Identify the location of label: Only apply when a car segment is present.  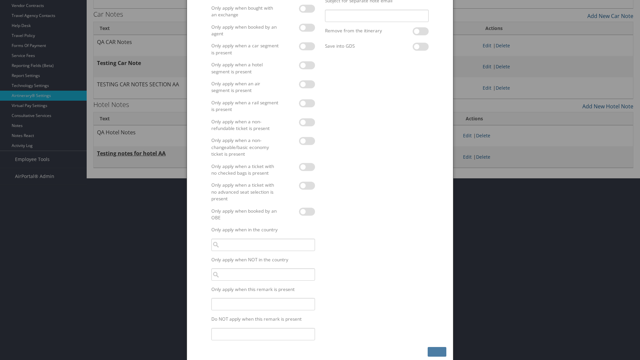
(245, 49).